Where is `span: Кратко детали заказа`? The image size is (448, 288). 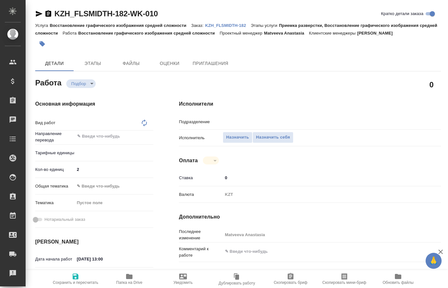
span: Кратко детали заказа is located at coordinates (402, 14).